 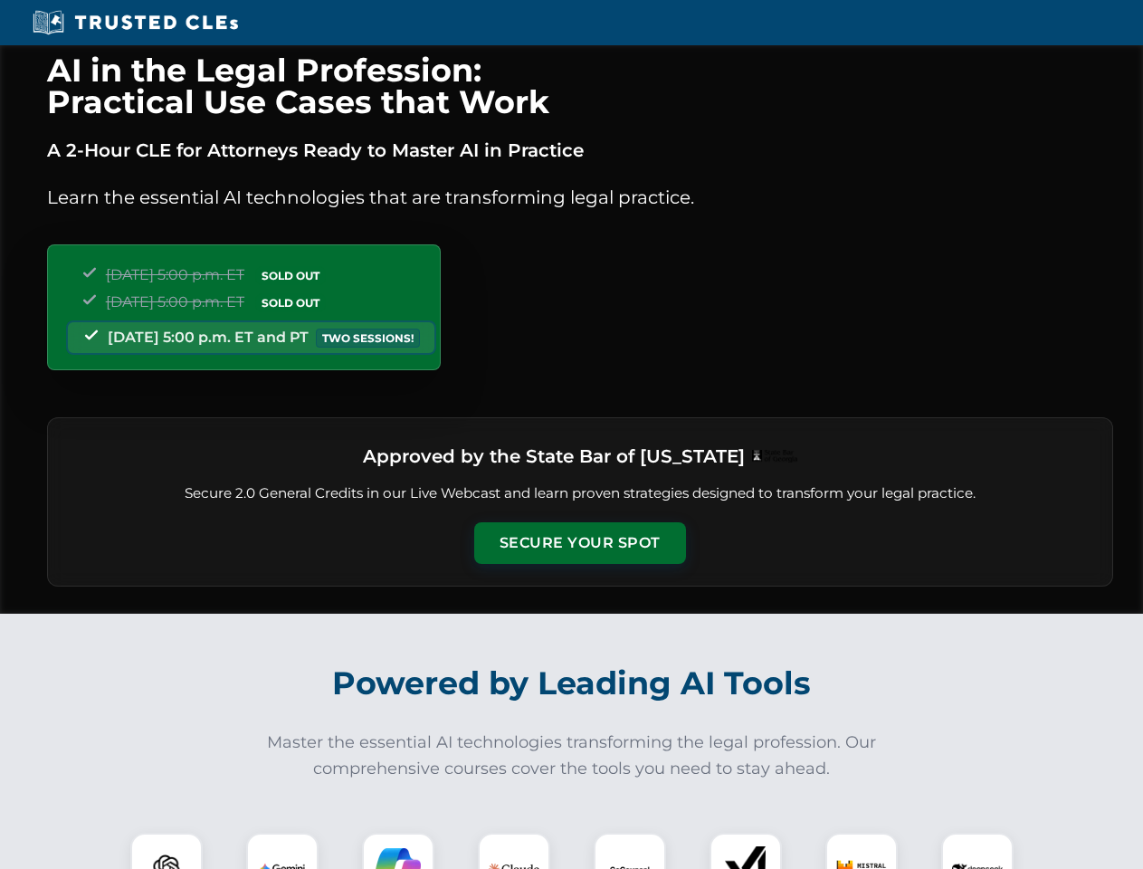 I want to click on p: A 2-Hour CLE for Attorneys Ready to Master AI in Practice, so click(x=580, y=150).